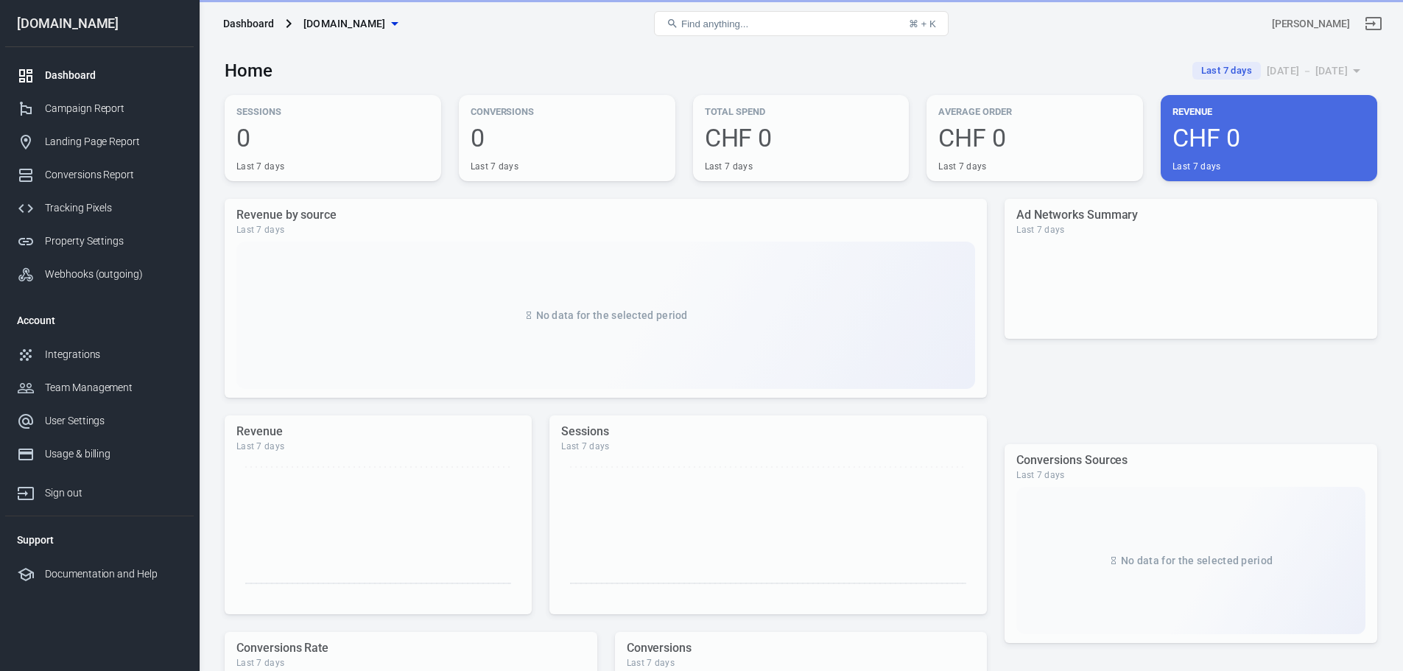 The height and width of the screenshot is (671, 1403). Describe the element at coordinates (113, 574) in the screenshot. I see `div: Documentation and Help` at that location.